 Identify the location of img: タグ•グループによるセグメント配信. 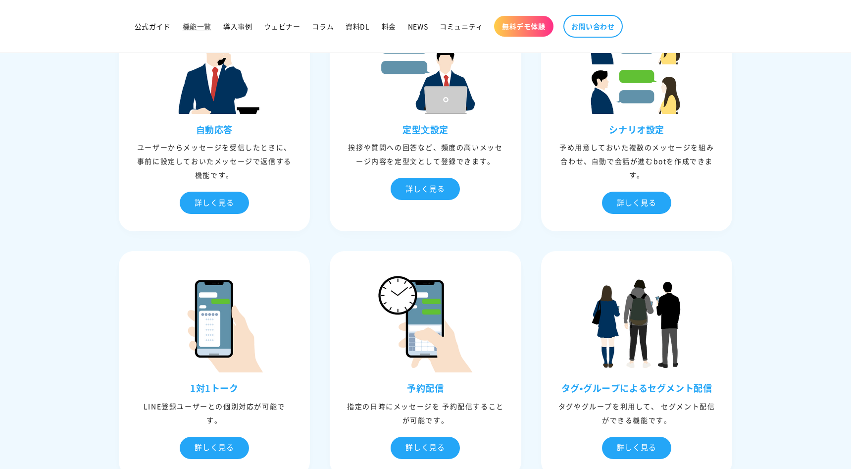
(636, 323).